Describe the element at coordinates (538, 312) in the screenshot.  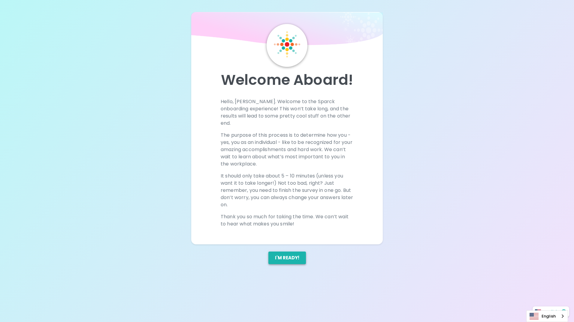
I see `img: United States flag` at that location.